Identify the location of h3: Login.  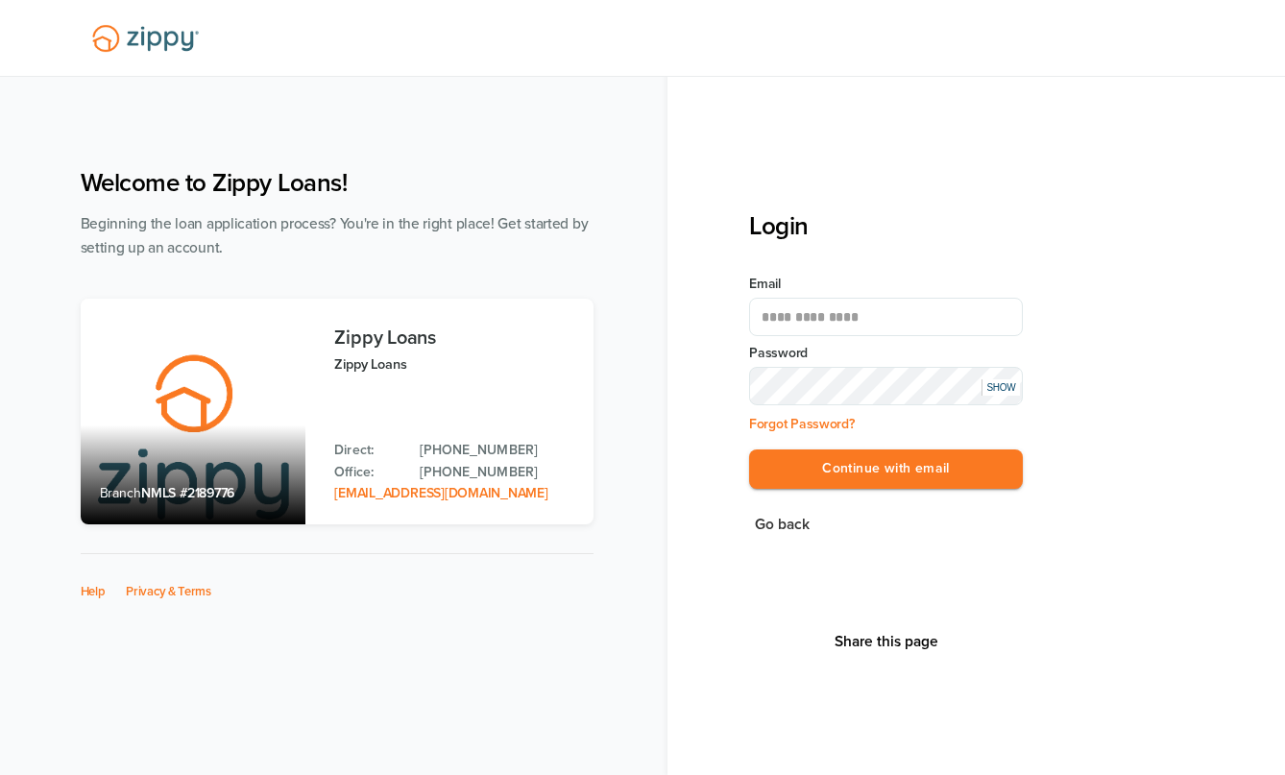
(885, 226).